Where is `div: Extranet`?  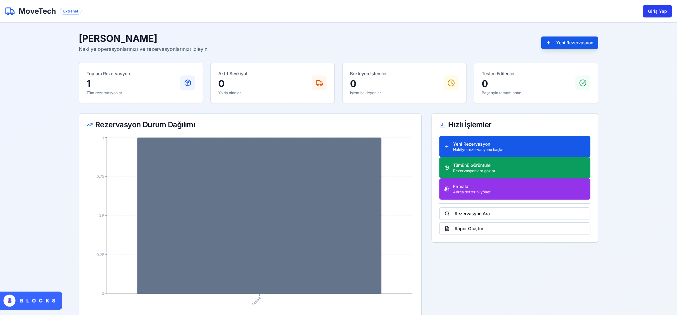
div: Extranet is located at coordinates (71, 11).